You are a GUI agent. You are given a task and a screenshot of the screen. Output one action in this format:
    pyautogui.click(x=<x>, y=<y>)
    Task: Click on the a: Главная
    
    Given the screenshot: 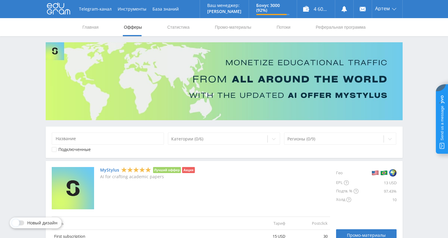 What is the action you would take?
    pyautogui.click(x=90, y=27)
    